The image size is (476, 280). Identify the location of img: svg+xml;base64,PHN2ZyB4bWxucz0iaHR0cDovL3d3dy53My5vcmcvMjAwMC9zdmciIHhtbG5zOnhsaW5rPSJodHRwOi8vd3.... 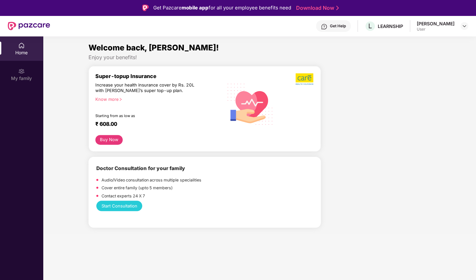
(250, 104).